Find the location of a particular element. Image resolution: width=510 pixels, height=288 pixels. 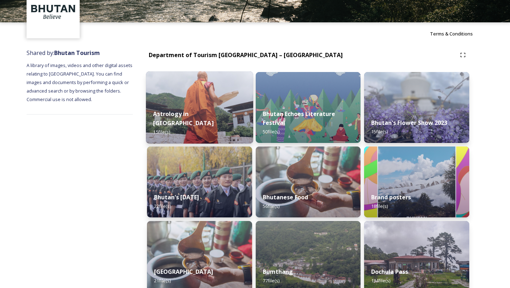

strong: Bhutanese Food is located at coordinates (286, 197).